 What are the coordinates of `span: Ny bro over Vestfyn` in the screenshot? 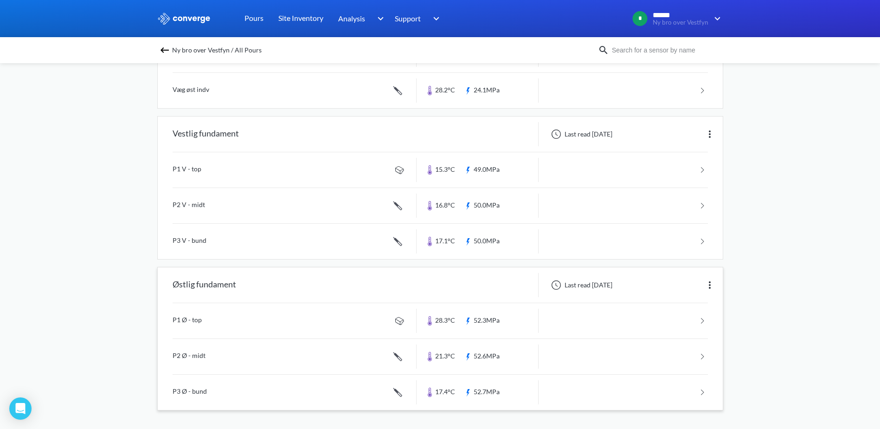 It's located at (680, 22).